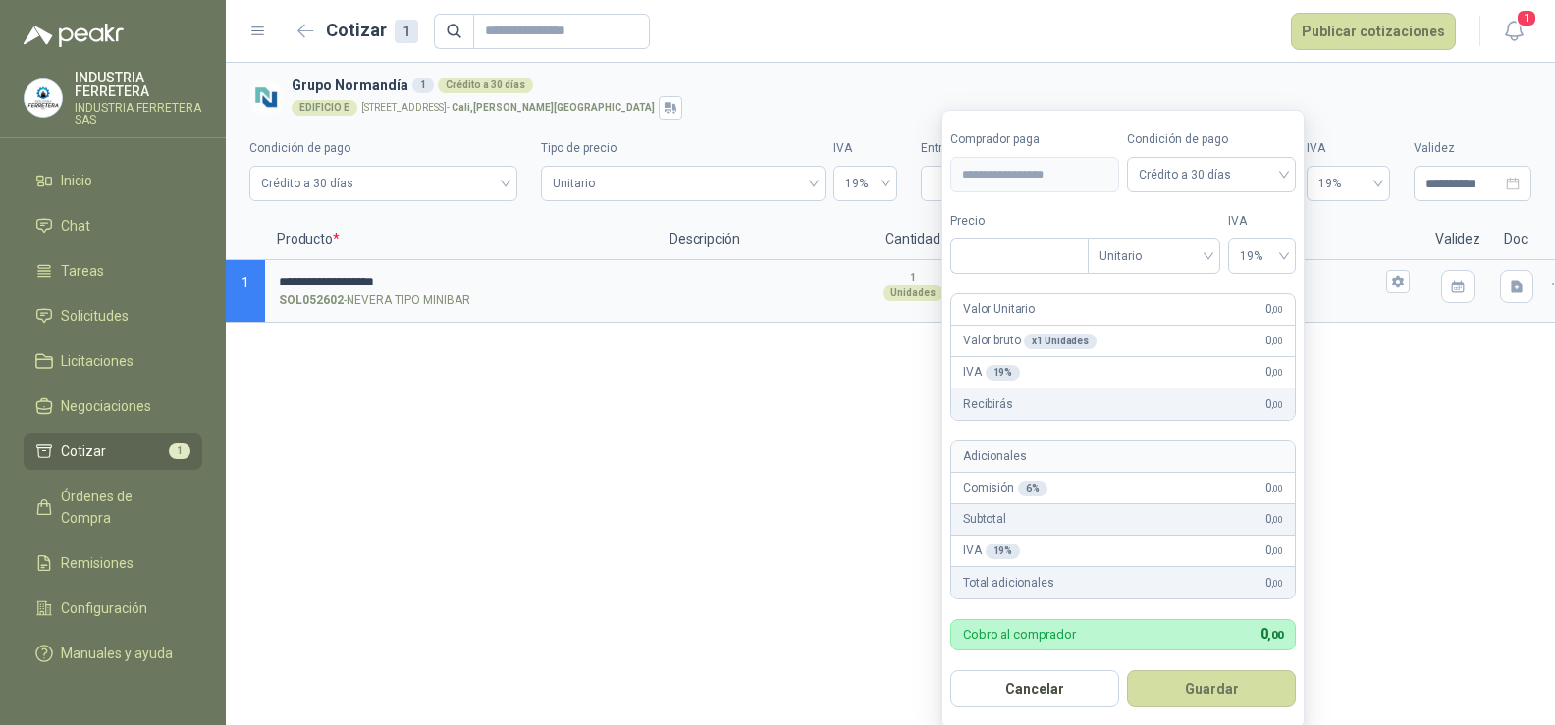 The image size is (1555, 725). Describe the element at coordinates (372, 30) in the screenshot. I see `h2: Cotizar` at that location.